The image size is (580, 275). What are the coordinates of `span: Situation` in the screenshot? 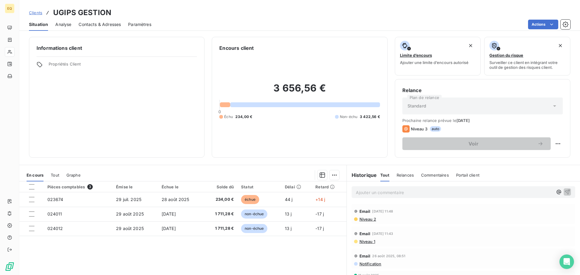 It's located at (38, 24).